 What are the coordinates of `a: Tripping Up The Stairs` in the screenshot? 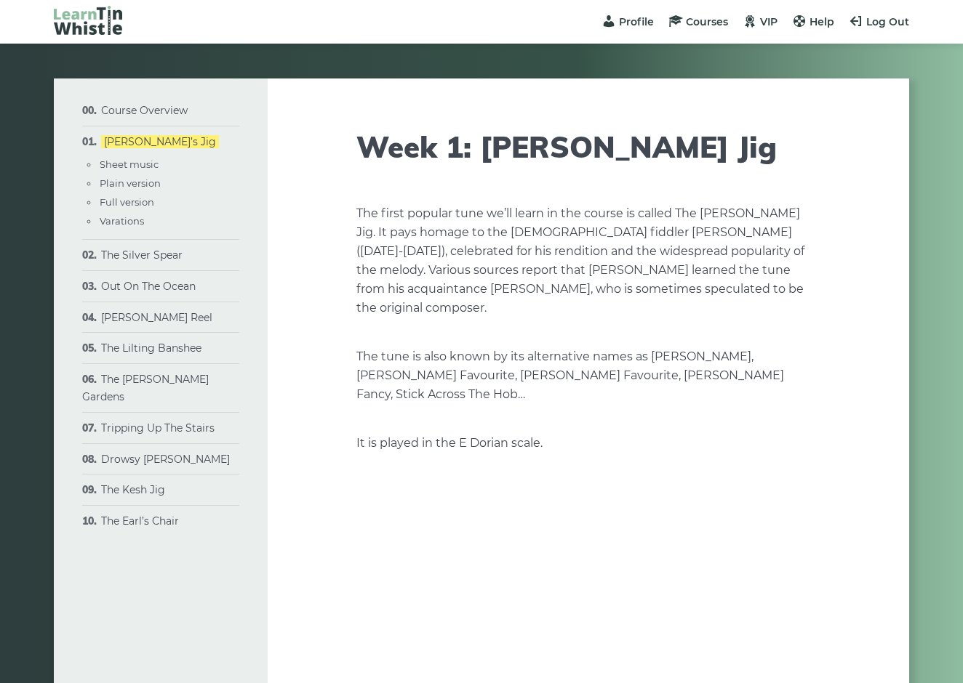 It's located at (158, 428).